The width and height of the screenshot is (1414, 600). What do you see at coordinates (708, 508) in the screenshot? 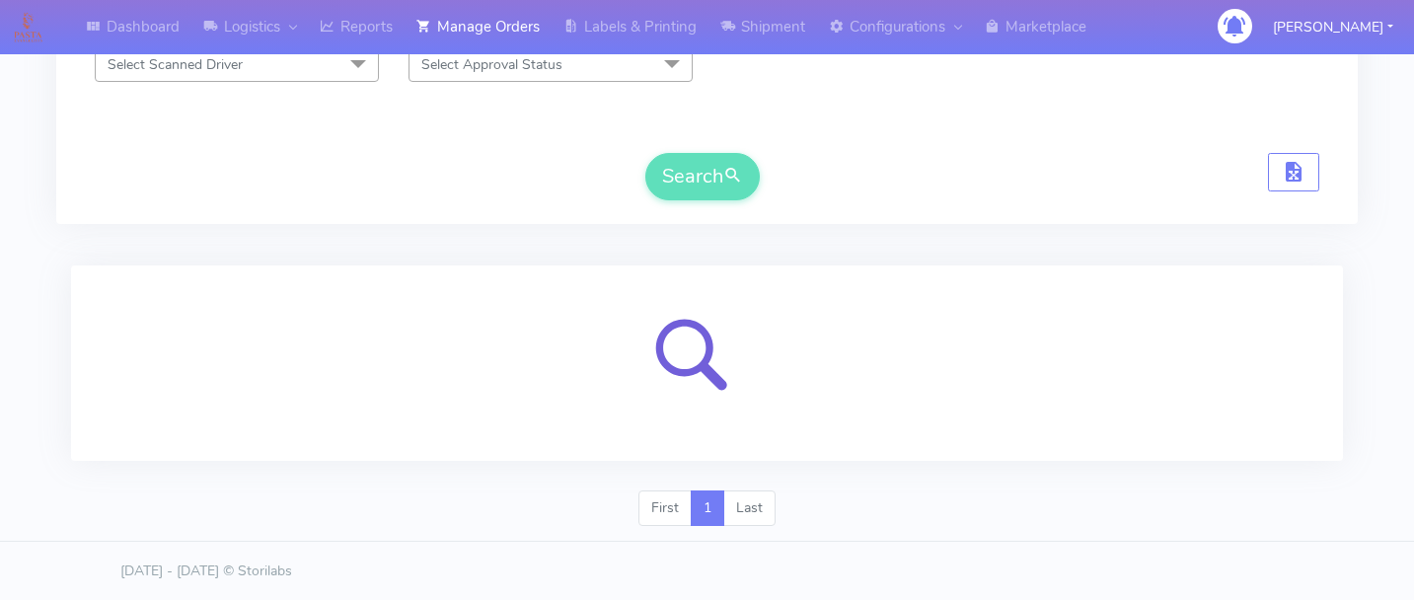
I see `a: 1` at bounding box center [708, 508].